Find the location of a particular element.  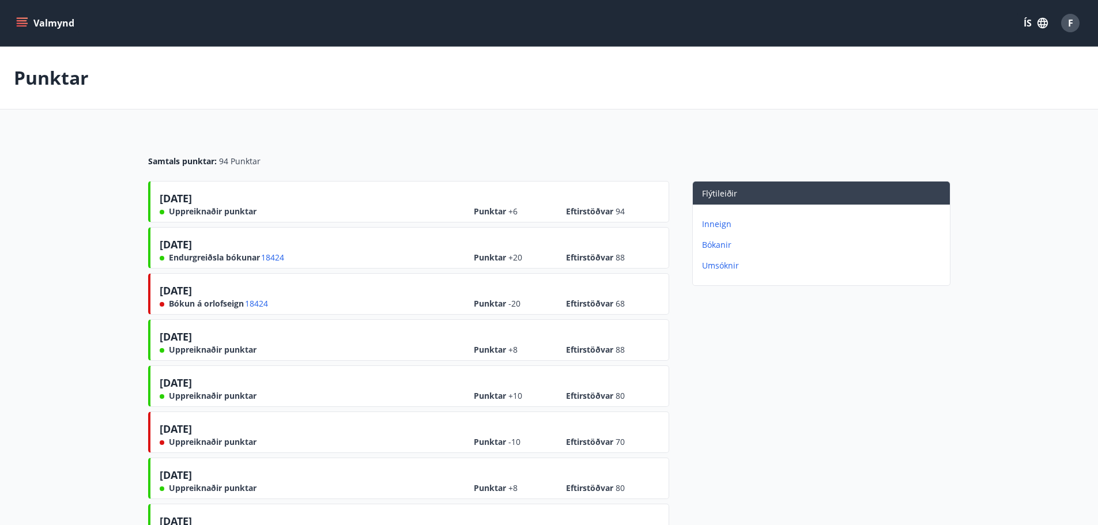

span: Endurgreiðsla bókunar is located at coordinates (214, 257).